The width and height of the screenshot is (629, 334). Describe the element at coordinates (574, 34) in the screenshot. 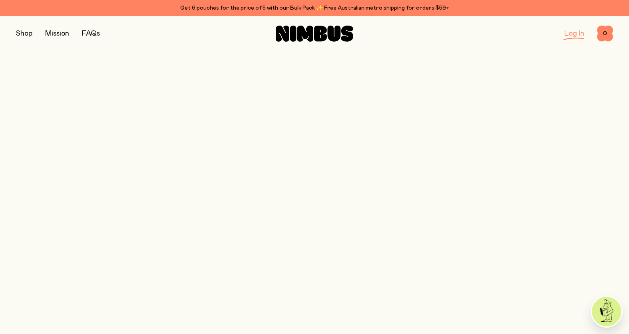

I see `a: Log In` at that location.